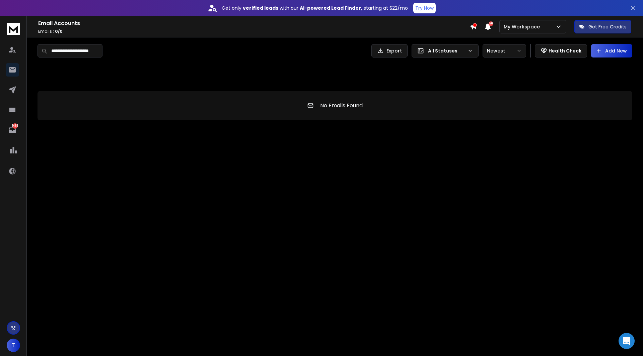 The height and width of the screenshot is (356, 643). I want to click on span: 50, so click(491, 24).